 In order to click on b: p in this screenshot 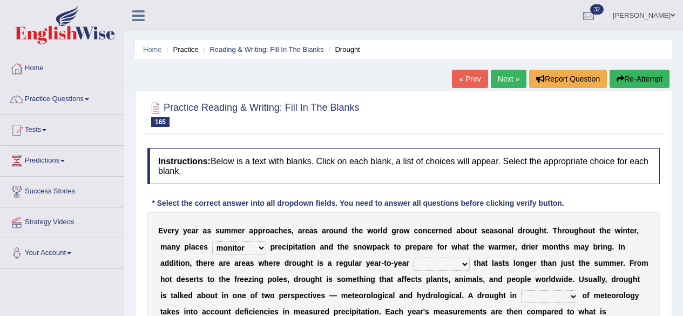, I will do `click(186, 247)`.